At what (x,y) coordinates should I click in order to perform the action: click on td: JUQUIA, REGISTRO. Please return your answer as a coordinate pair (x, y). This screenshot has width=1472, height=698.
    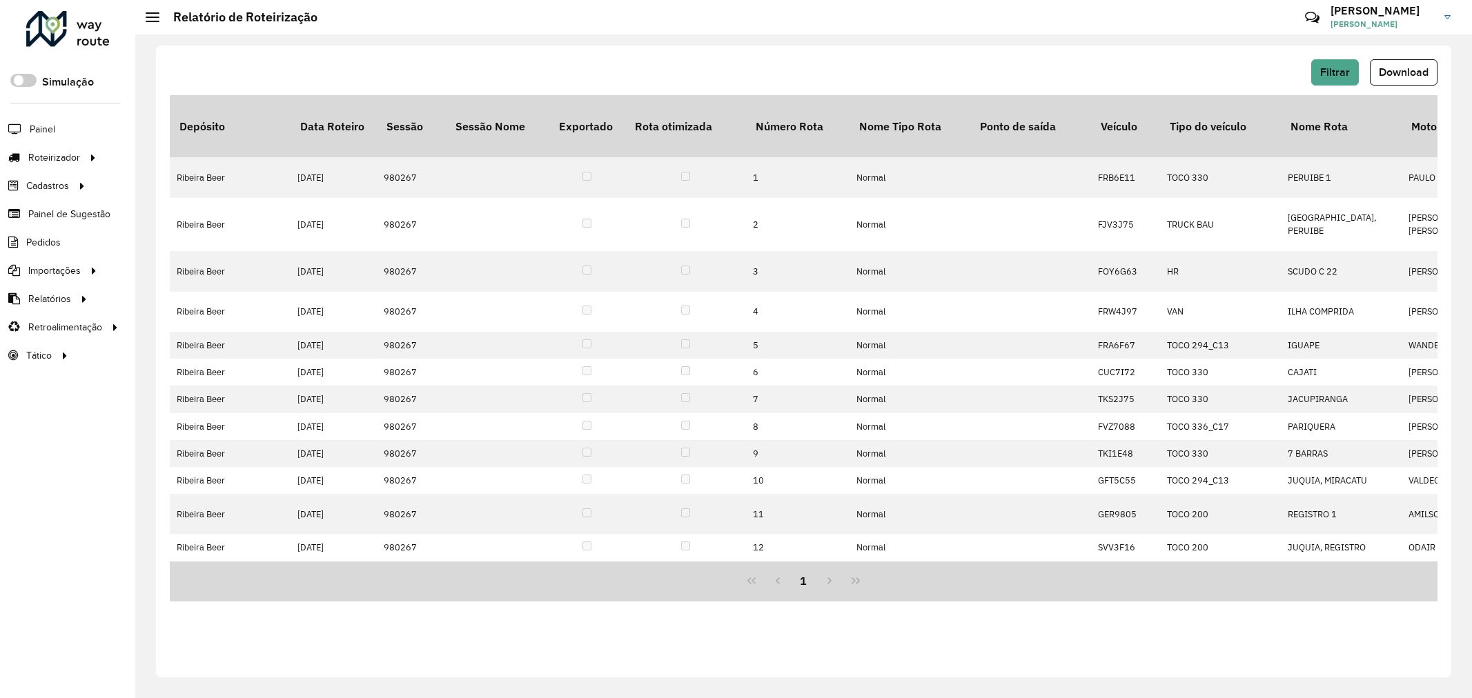
    Looking at the image, I should click on (1341, 547).